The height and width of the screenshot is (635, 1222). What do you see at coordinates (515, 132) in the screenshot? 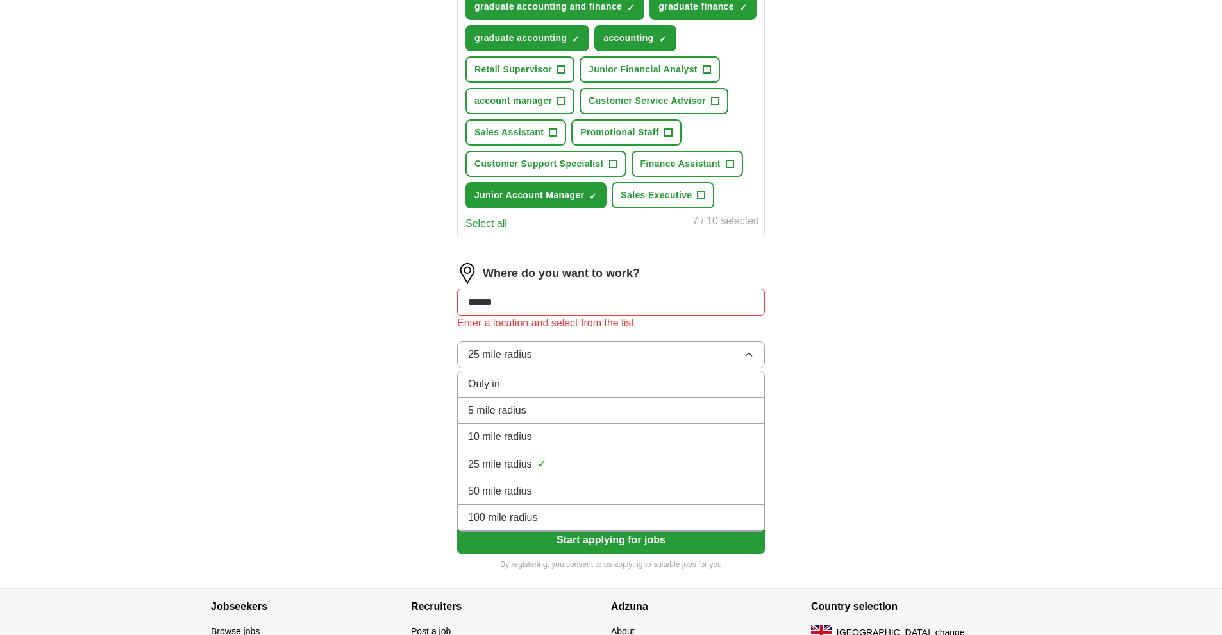
I see `button: Sales Assistant` at bounding box center [515, 132].